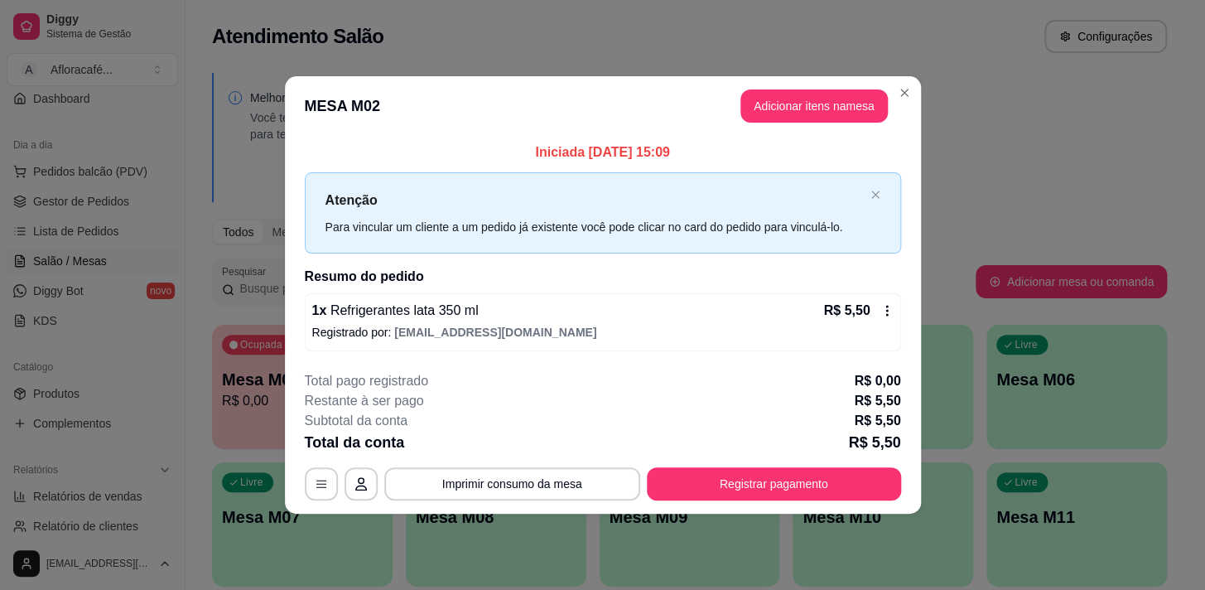 This screenshot has width=1205, height=590. I want to click on p: Subtotal da conta, so click(356, 421).